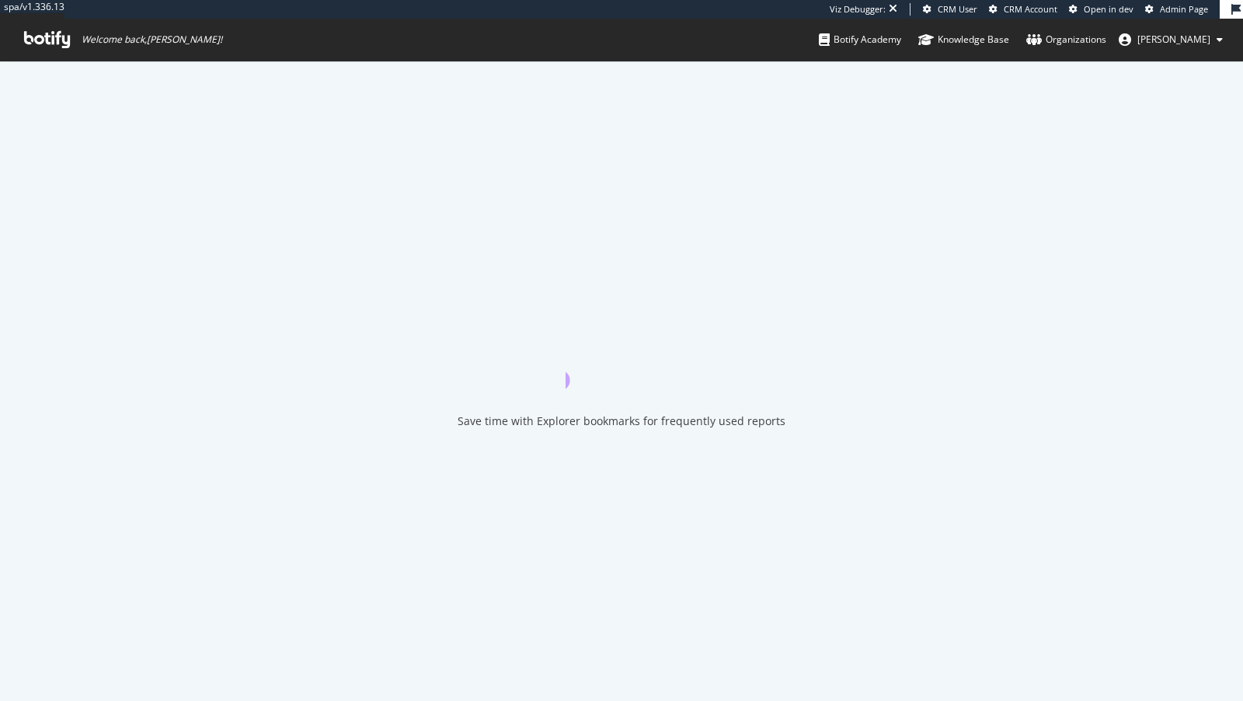 Image resolution: width=1243 pixels, height=701 pixels. What do you see at coordinates (1176, 9) in the screenshot?
I see `a: Admin Page` at bounding box center [1176, 9].